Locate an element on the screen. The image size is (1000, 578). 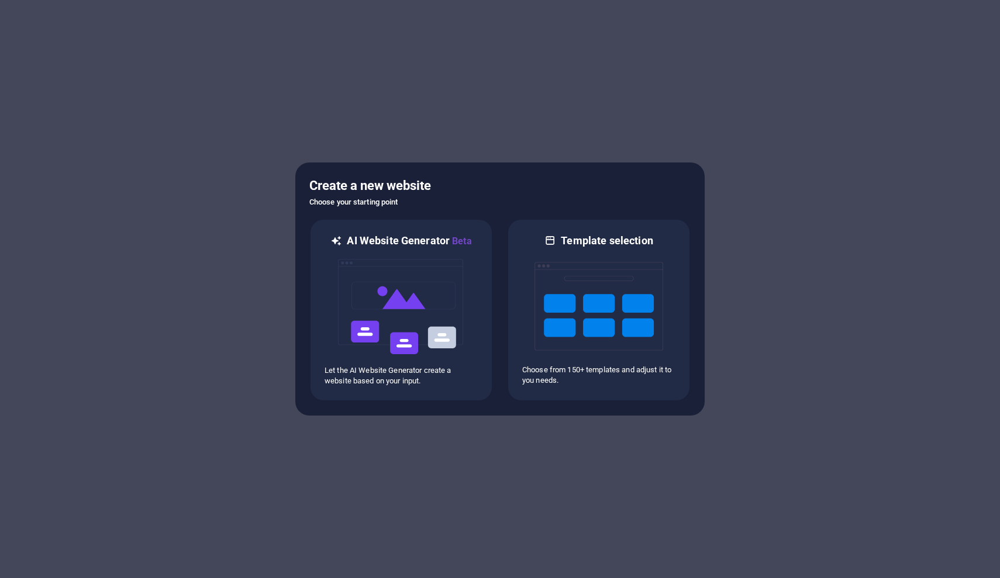
div: Template selectionChoose from 150+ templates and adjust it to you needs. is located at coordinates (599, 310).